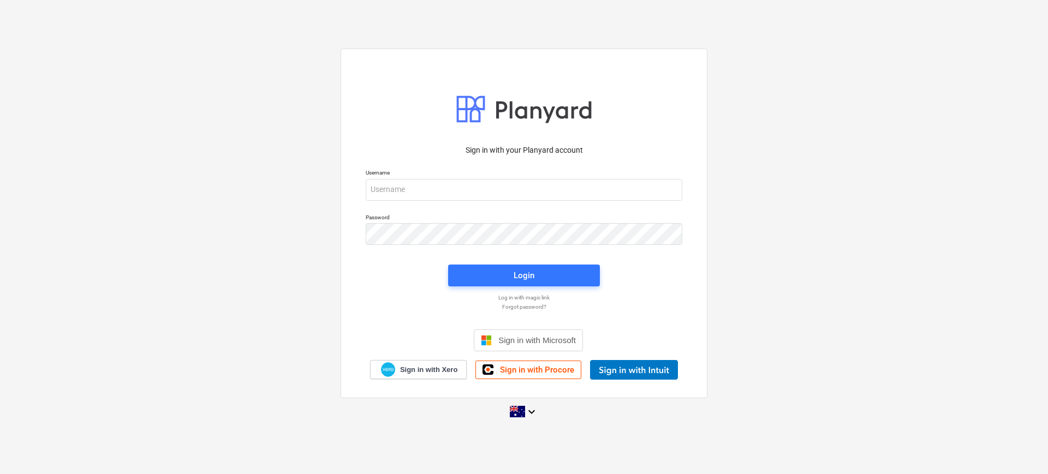  Describe the element at coordinates (524, 218) in the screenshot. I see `p: Password` at that location.